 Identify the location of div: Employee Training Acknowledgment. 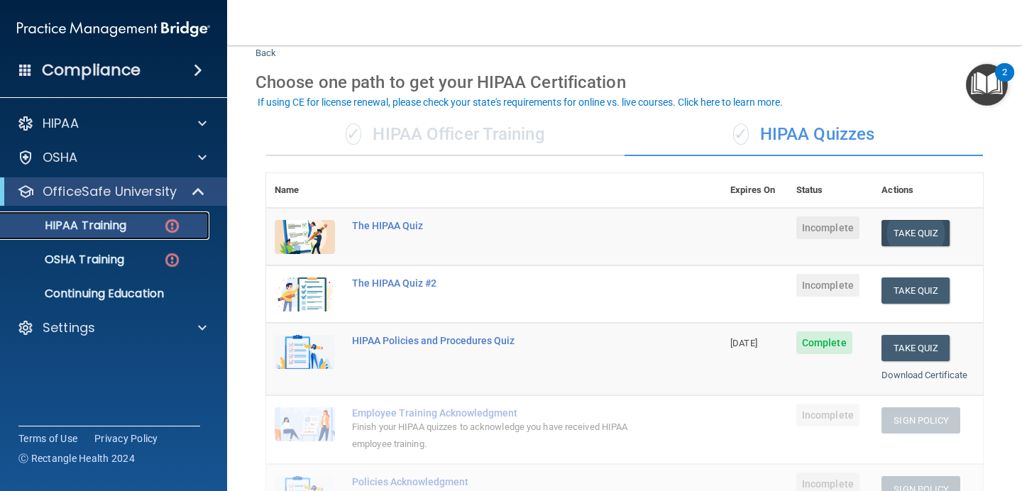
(501, 413).